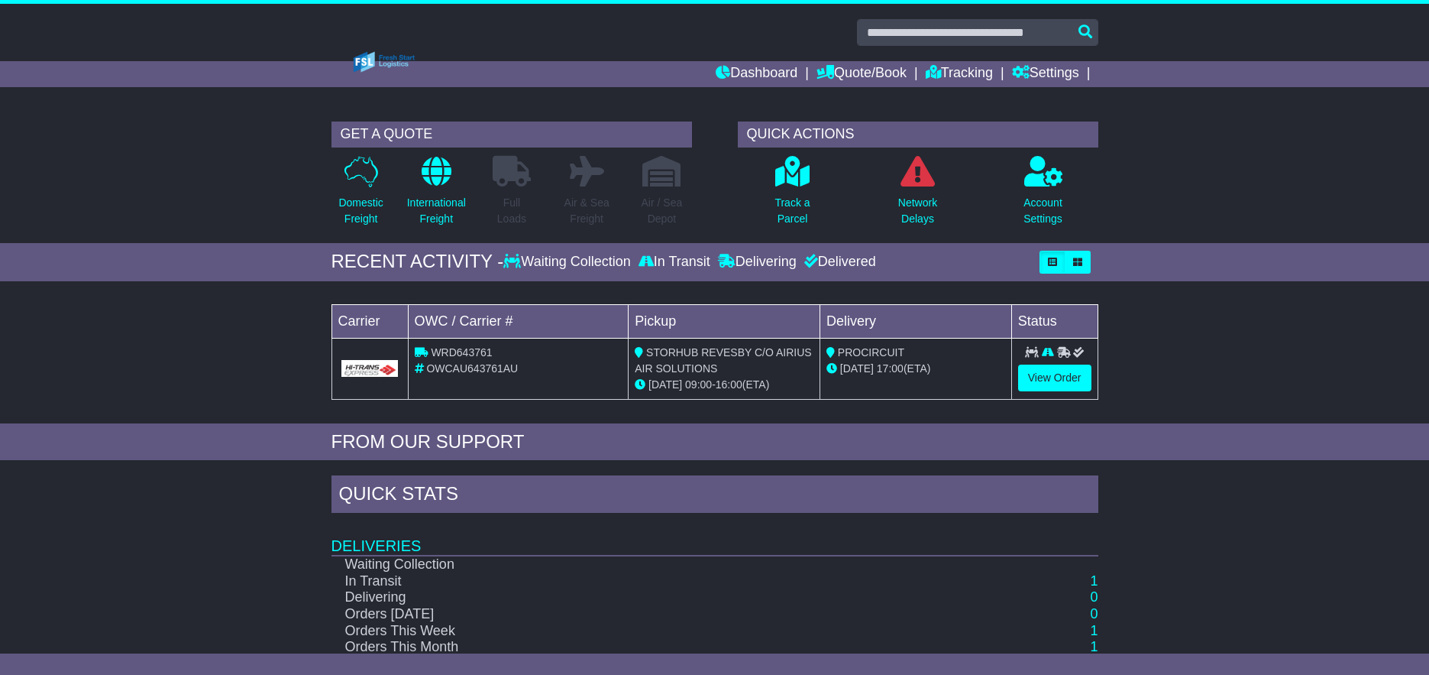 Image resolution: width=1429 pixels, height=675 pixels. What do you see at coordinates (370, 321) in the screenshot?
I see `td: Carrier` at bounding box center [370, 321].